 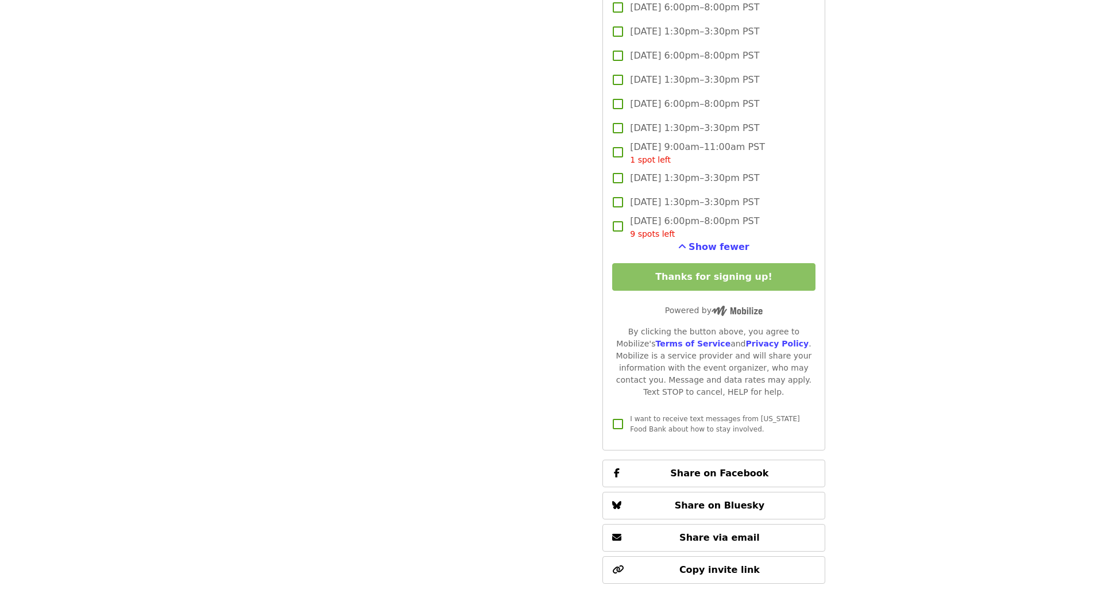 What do you see at coordinates (650, 160) in the screenshot?
I see `span: 1 spot left` at bounding box center [650, 160].